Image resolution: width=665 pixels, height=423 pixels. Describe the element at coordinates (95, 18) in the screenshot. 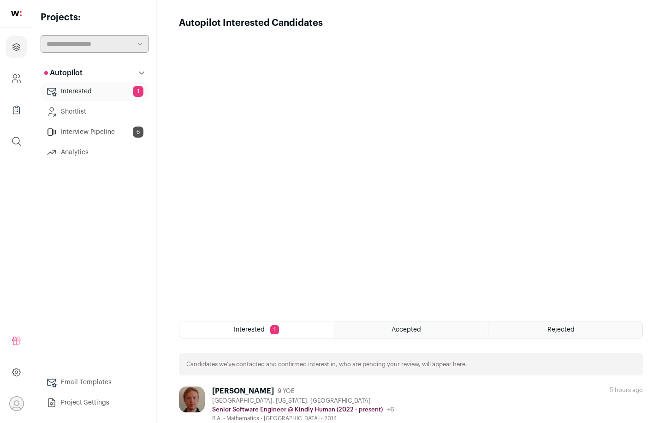

I see `h2: Projects:` at that location.